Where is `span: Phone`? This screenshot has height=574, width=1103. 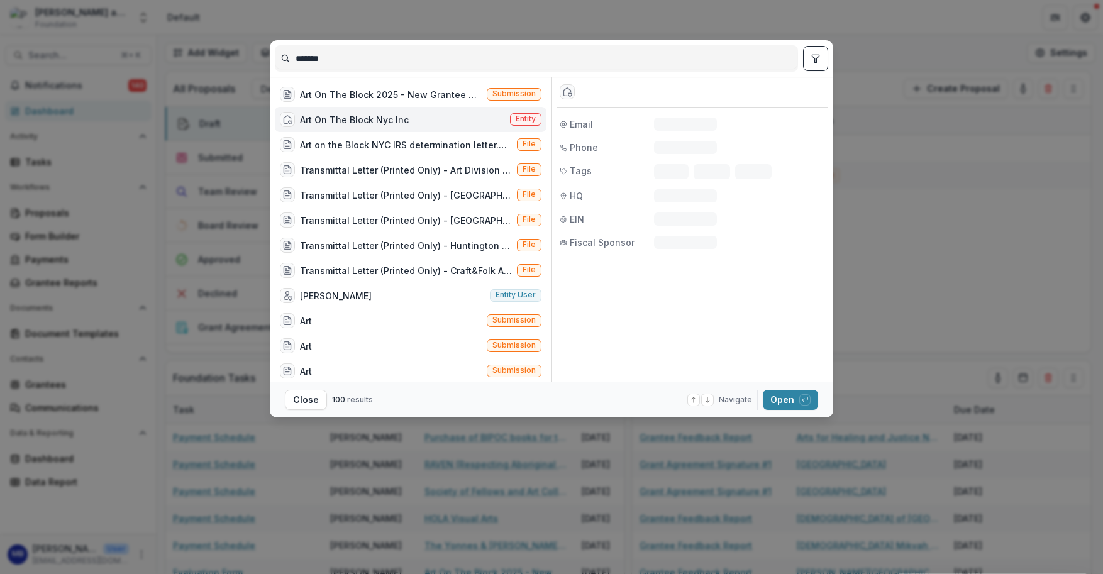
span: Phone is located at coordinates (583, 147).